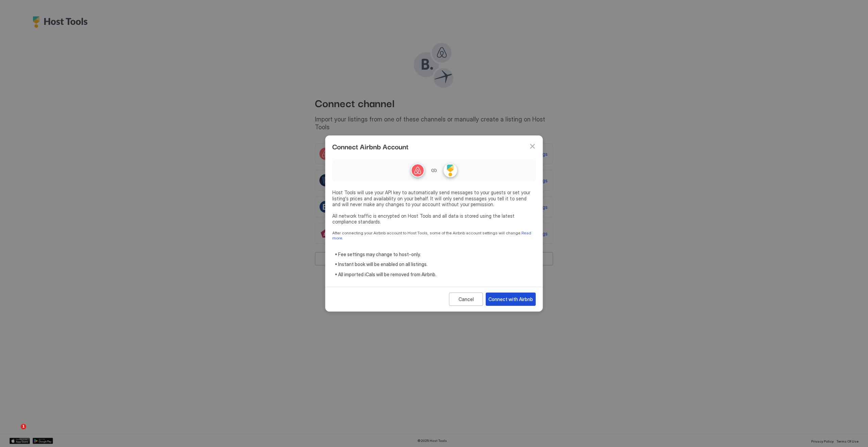 Image resolution: width=868 pixels, height=447 pixels. What do you see at coordinates (466, 299) in the screenshot?
I see `div: Cancel` at bounding box center [466, 299].